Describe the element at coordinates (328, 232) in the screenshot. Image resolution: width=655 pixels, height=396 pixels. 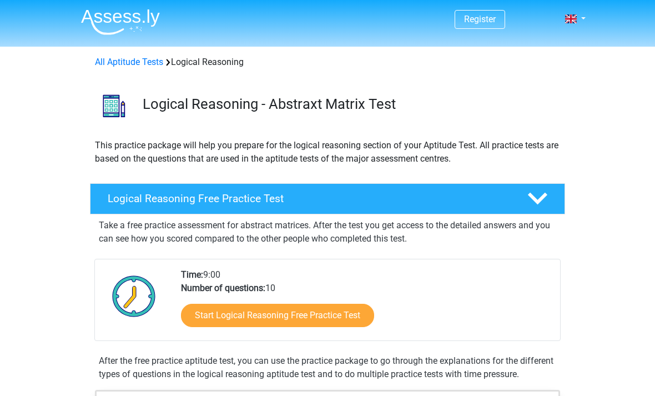
I see `p: Take a free practice assessment for abstract matrices. After the test you get access to the detai...` at that location.